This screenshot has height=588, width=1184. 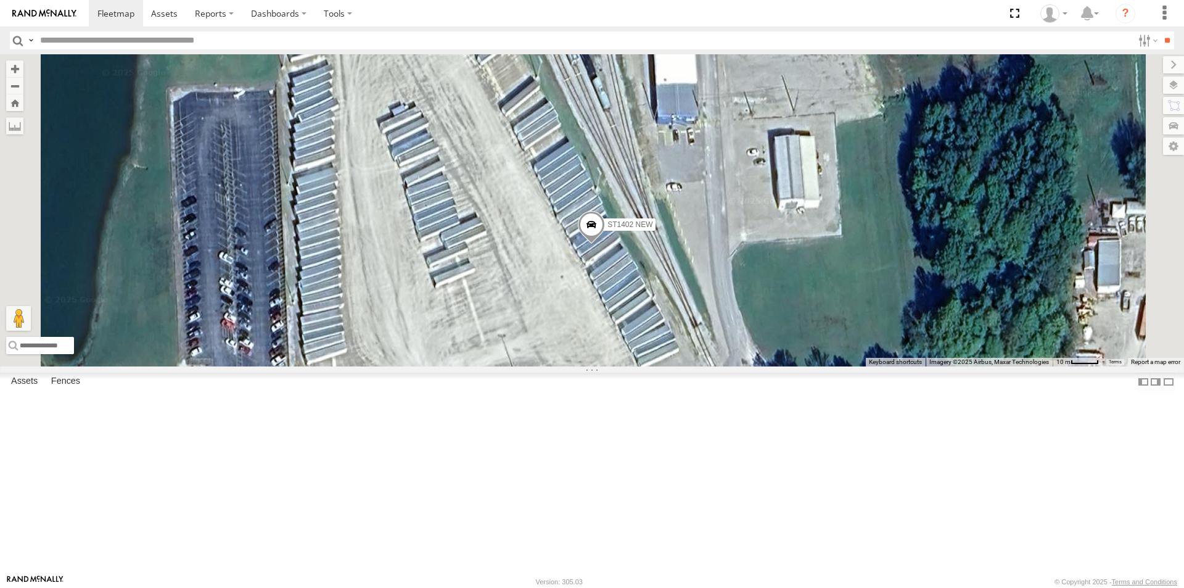 What do you see at coordinates (31, 40) in the screenshot?
I see `label: Search Query` at bounding box center [31, 40].